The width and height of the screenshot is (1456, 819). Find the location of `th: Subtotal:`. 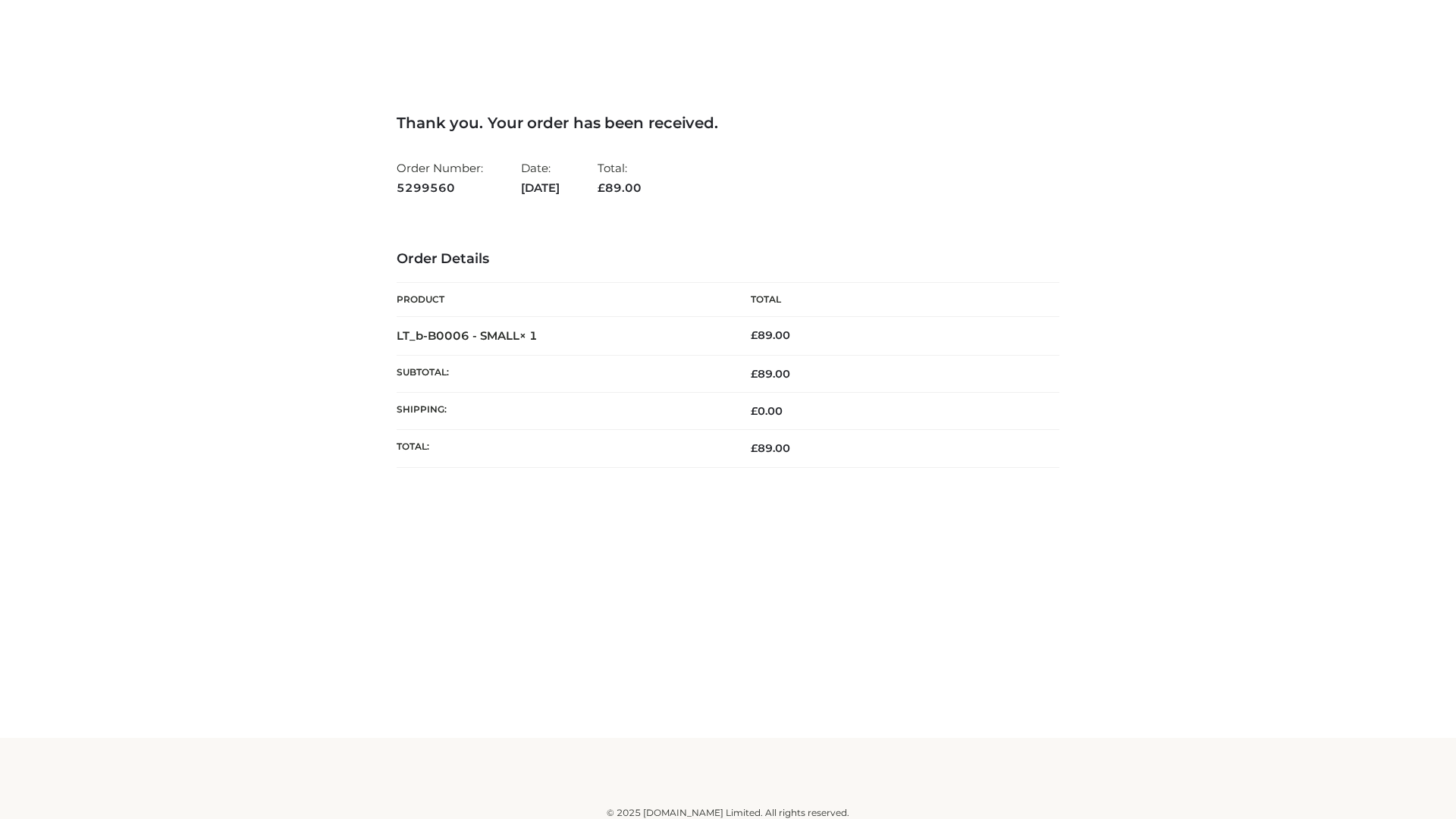

th: Subtotal: is located at coordinates (562, 373).